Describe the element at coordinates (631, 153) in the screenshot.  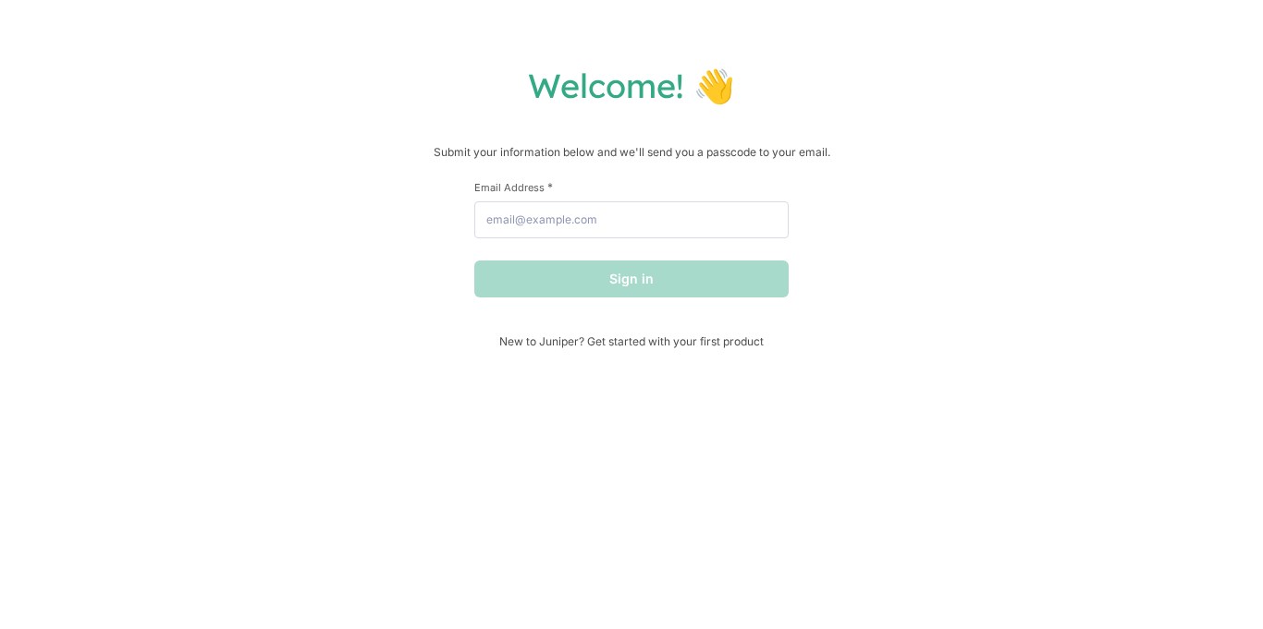
I see `p: Submit your information below and we'll send you a passcode to your email.` at that location.